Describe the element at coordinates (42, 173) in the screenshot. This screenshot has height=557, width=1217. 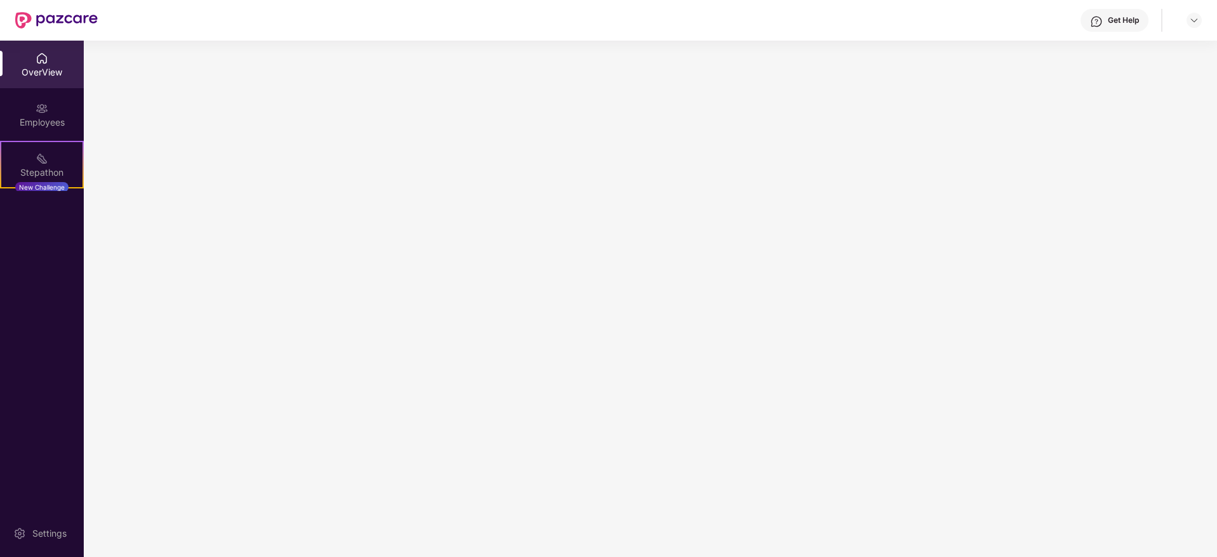
I see `div: Stepathon` at that location.